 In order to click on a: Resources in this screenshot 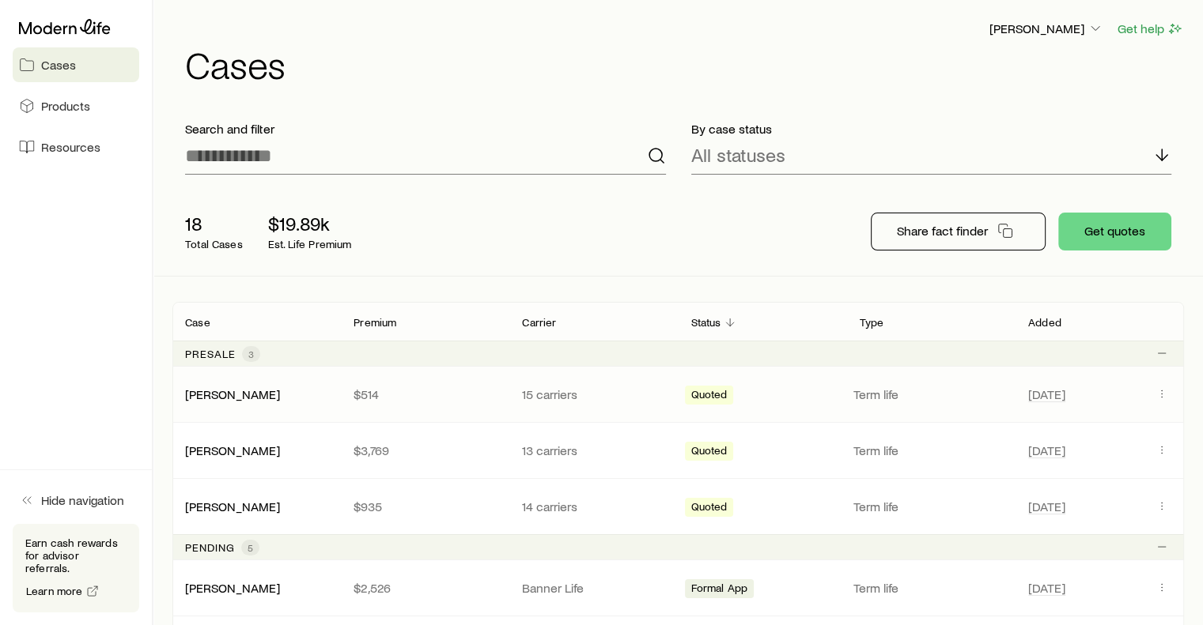, I will do `click(76, 147)`.